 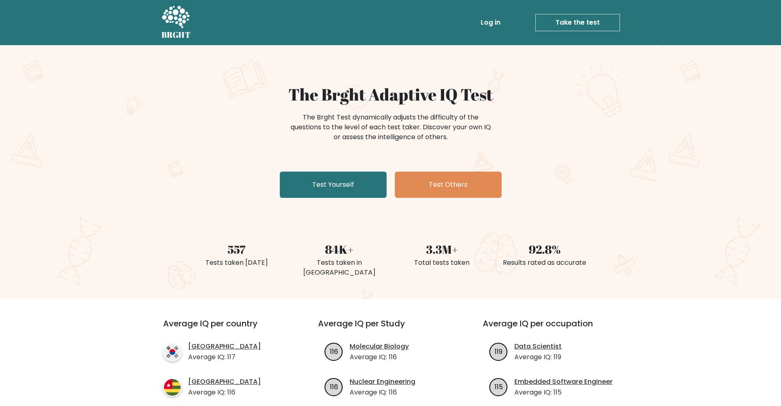 What do you see at coordinates (333, 185) in the screenshot?
I see `a: Test Yourself` at bounding box center [333, 185].